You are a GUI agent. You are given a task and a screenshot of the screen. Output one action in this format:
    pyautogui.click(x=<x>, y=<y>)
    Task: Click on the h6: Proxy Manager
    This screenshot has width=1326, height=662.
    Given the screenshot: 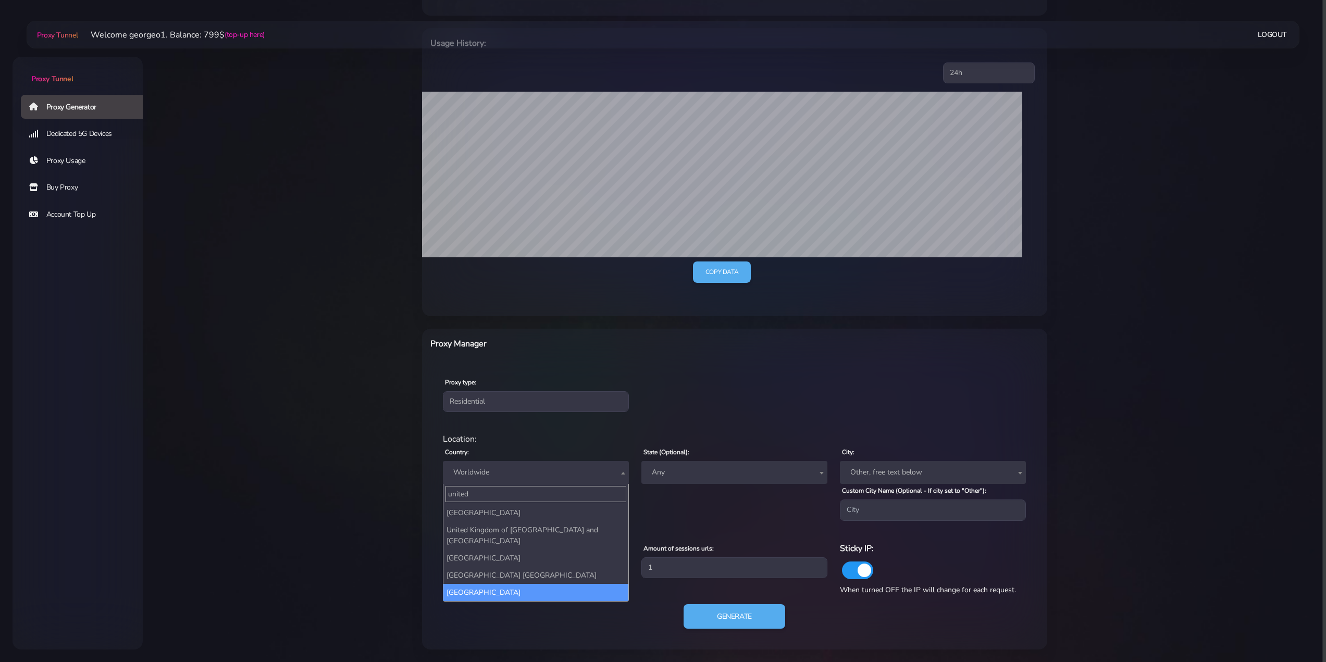 What is the action you would take?
    pyautogui.click(x=605, y=344)
    